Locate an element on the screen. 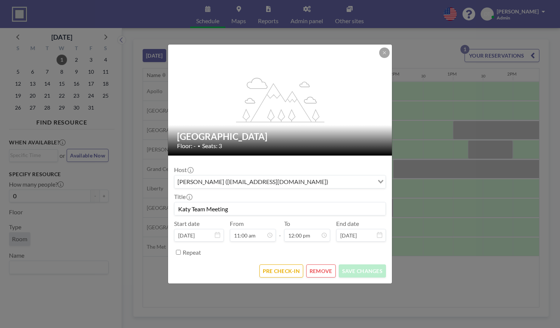  label: To is located at coordinates (287, 224).